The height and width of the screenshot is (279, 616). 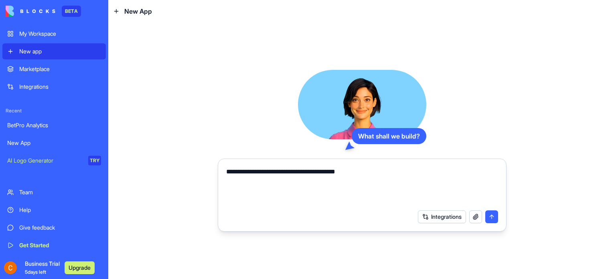 What do you see at coordinates (43, 11) in the screenshot?
I see `a: BETA` at bounding box center [43, 11].